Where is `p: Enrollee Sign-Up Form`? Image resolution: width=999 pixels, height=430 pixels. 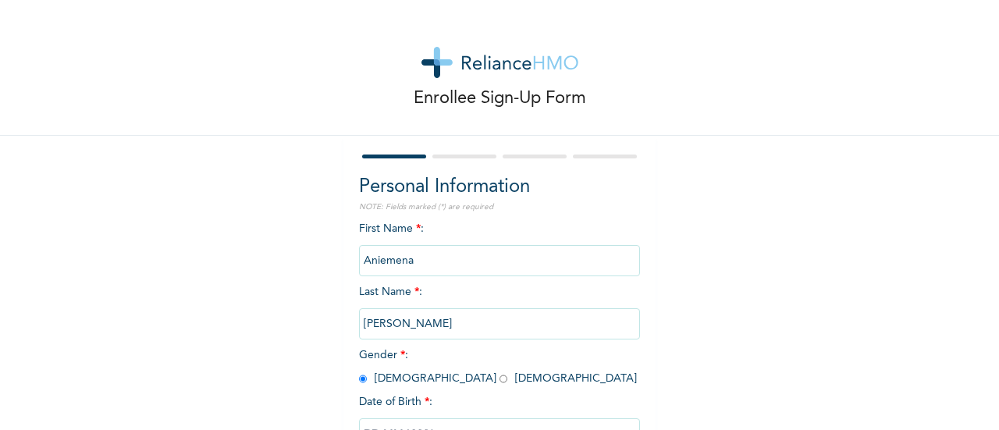
p: Enrollee Sign-Up Form is located at coordinates (499, 98).